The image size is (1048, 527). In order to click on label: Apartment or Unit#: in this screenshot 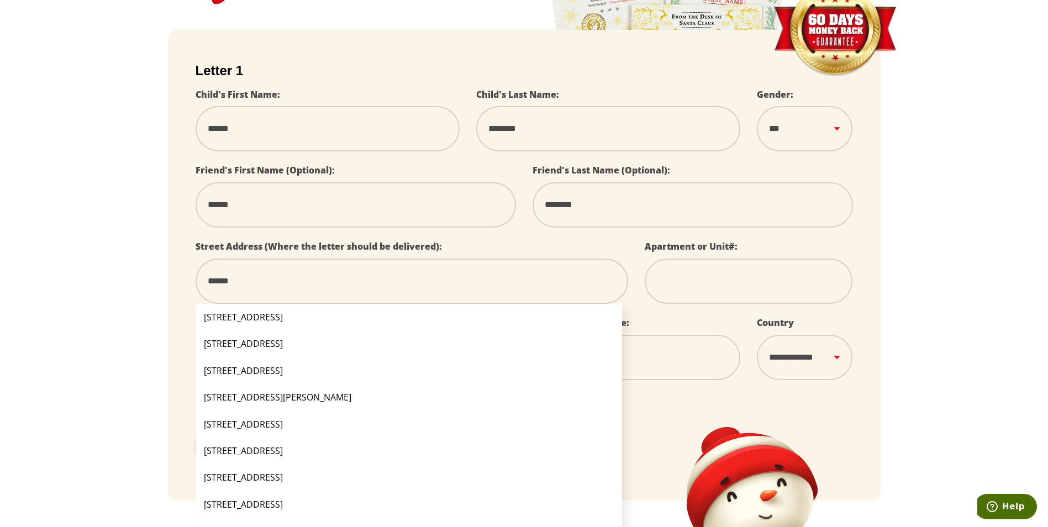, I will do `click(691, 246)`.